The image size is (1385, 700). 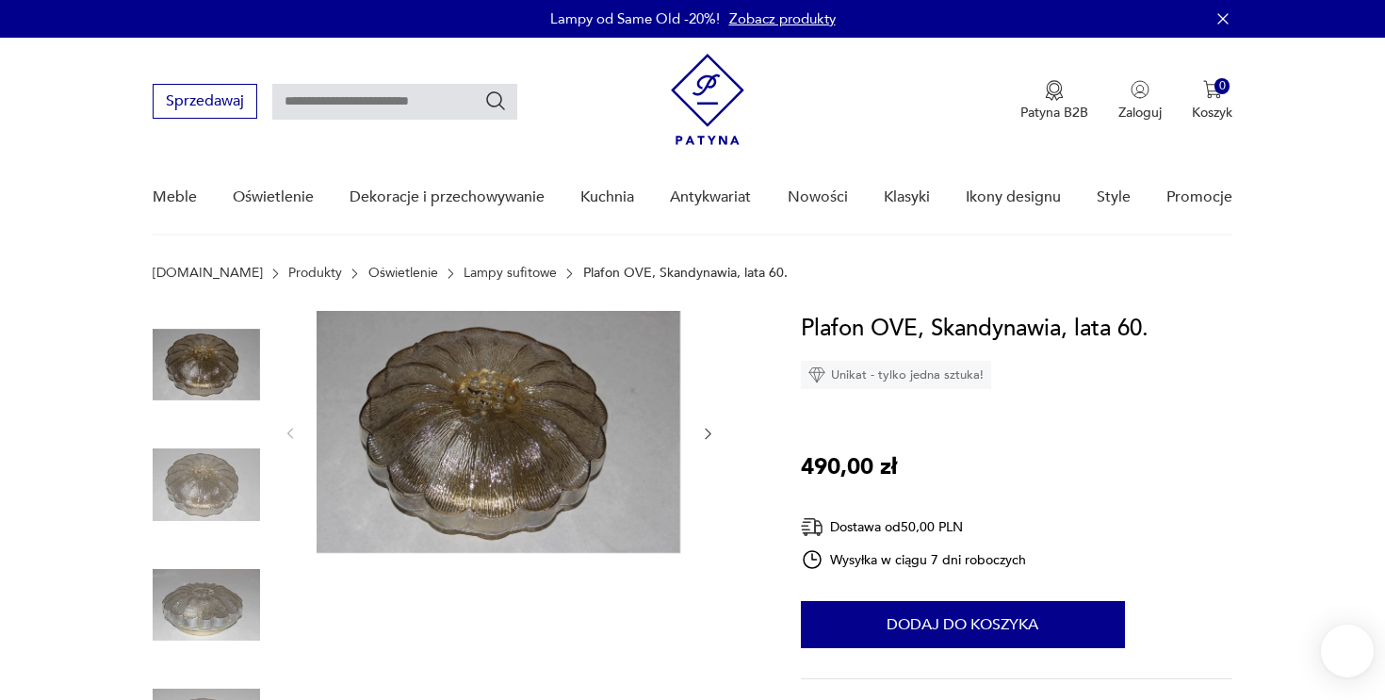 I want to click on p: Plafon OVE, Skandynawia, lata 60., so click(x=685, y=273).